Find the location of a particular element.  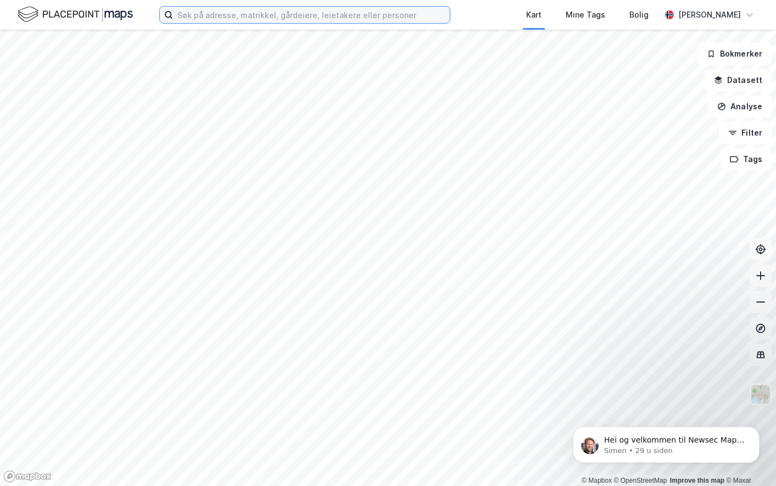

button: Filter is located at coordinates (745, 133).